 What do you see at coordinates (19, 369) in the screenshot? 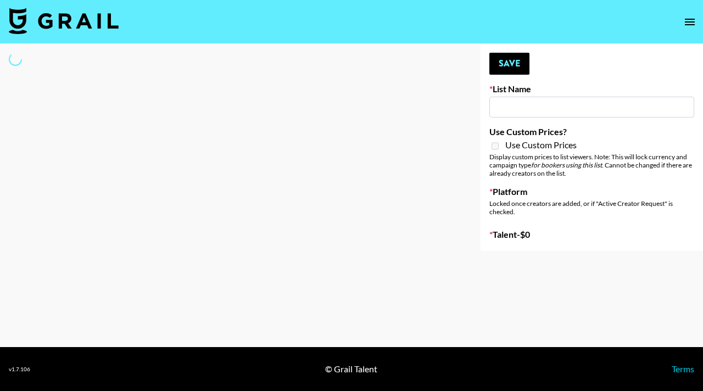
I see `div: v 1.7.106` at bounding box center [19, 369].